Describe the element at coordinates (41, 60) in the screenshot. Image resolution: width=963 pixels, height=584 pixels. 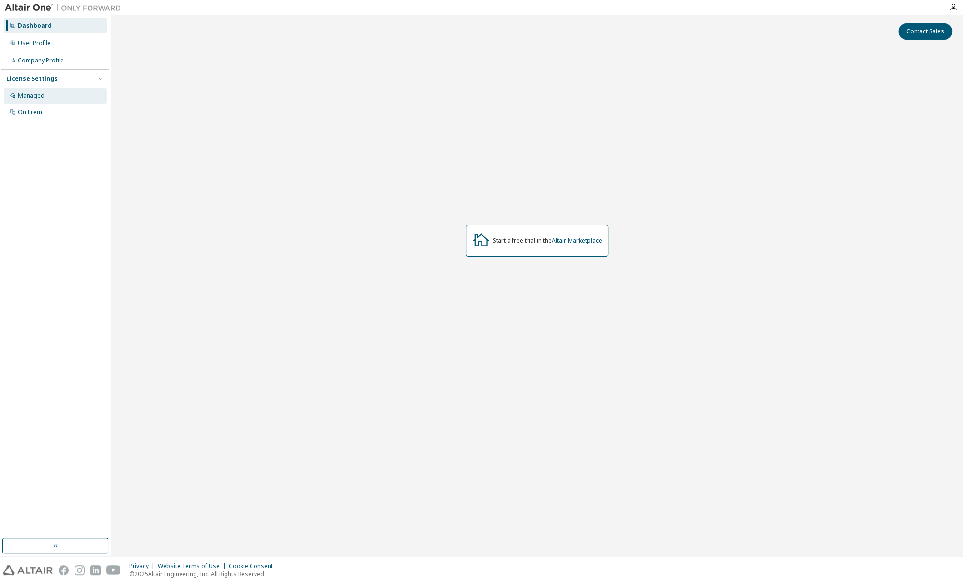
I see `div: Company Profile` at that location.